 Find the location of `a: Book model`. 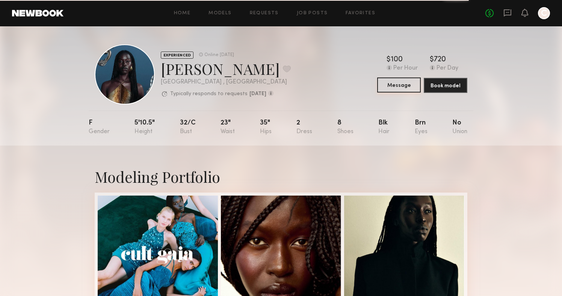

a: Book model is located at coordinates (445, 85).